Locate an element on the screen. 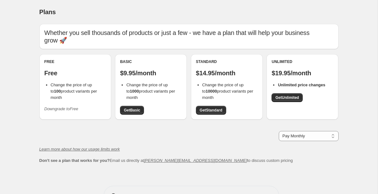 This screenshot has width=378, height=194. b: 10000 is located at coordinates (211, 91).